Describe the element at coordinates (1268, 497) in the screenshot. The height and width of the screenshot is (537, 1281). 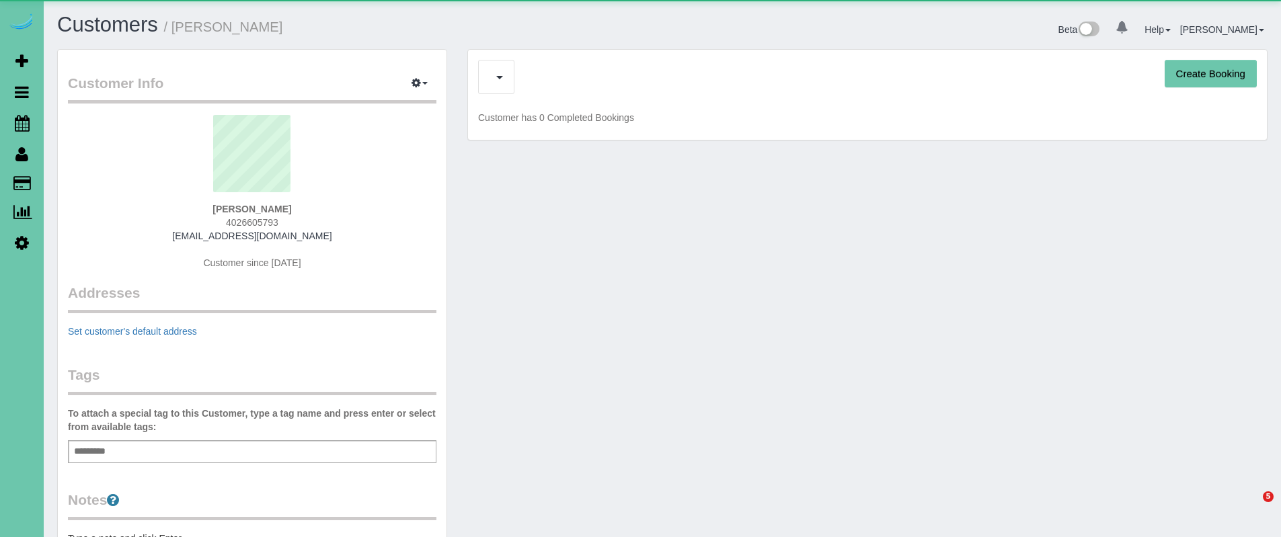
I see `span: 5` at that location.